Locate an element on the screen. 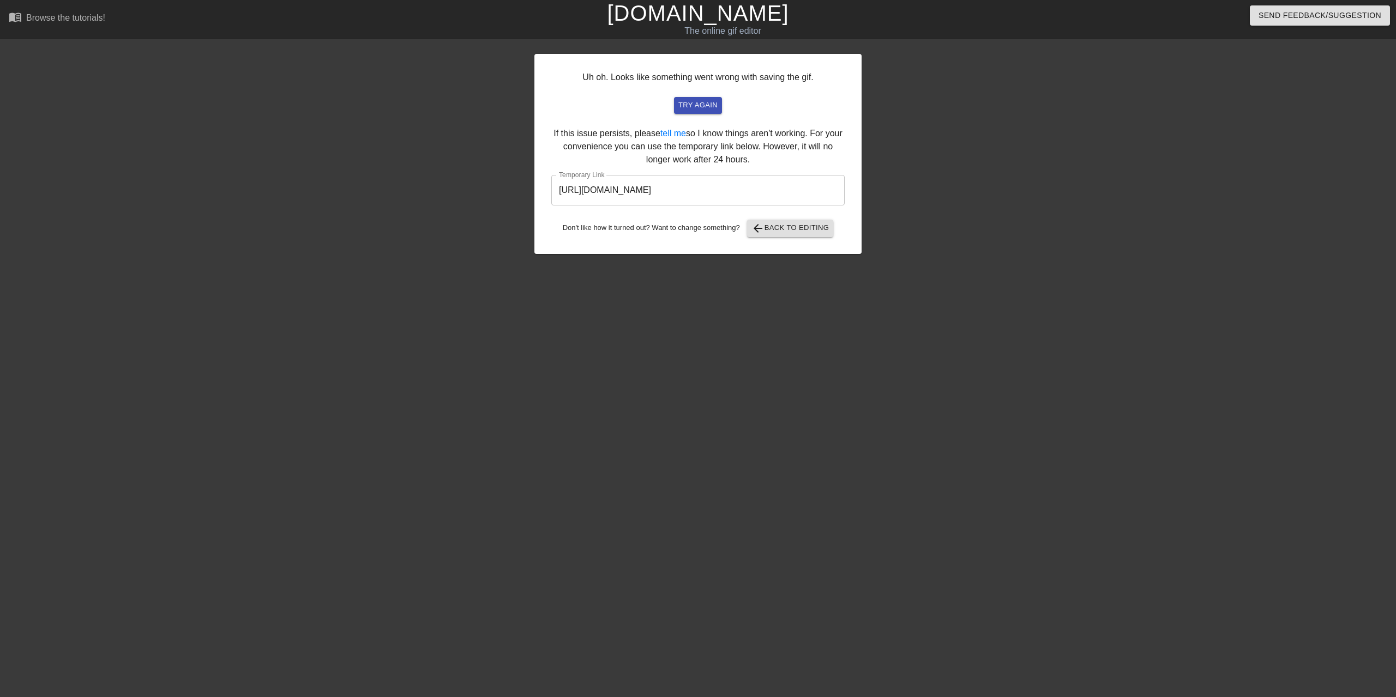  span: Send Feedback/Suggestion is located at coordinates (1320, 15).